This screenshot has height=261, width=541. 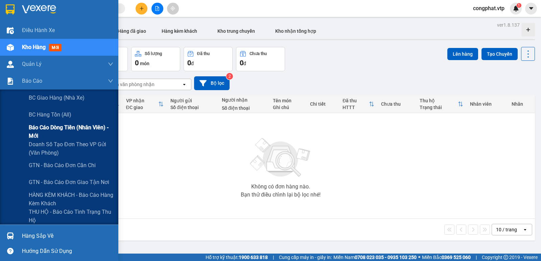 I want to click on strong: 0369 525 060, so click(x=456, y=257).